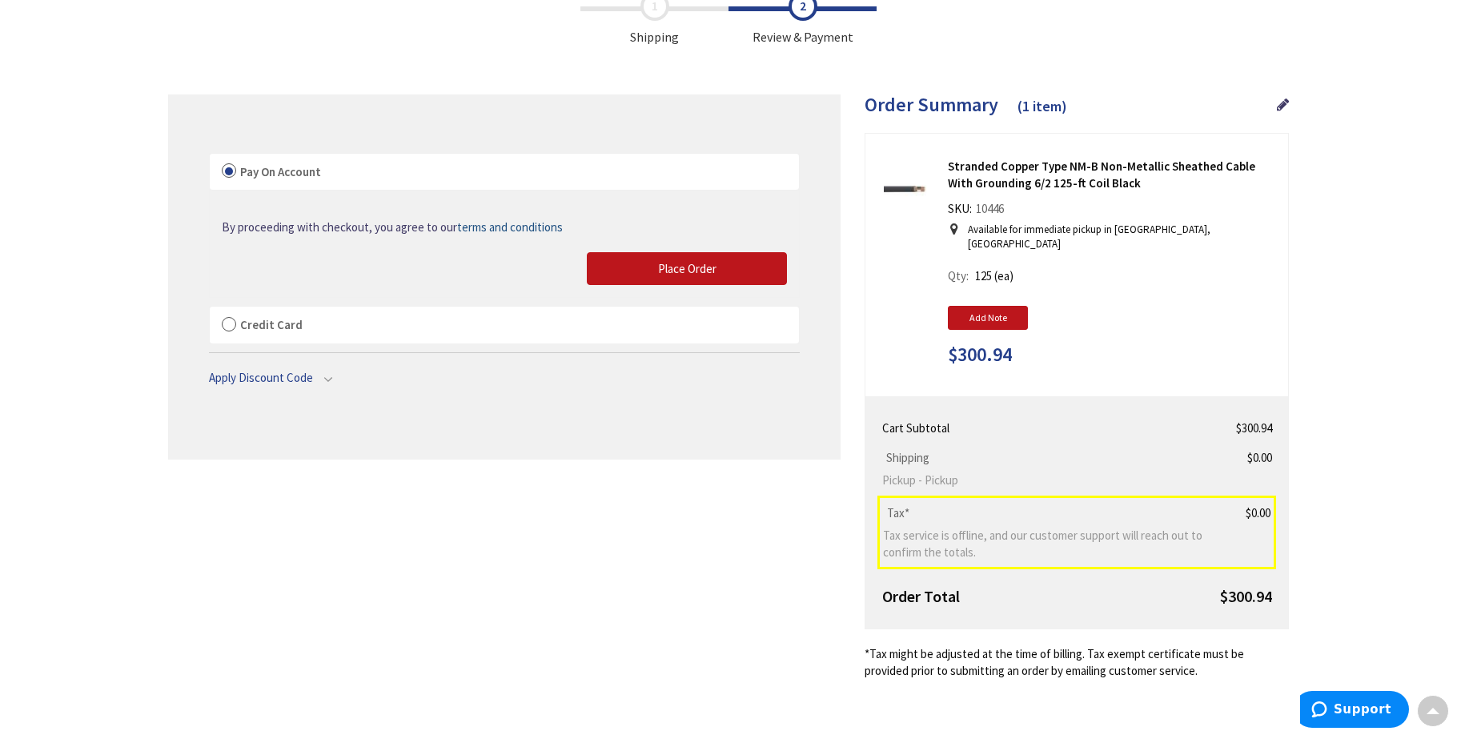 The height and width of the screenshot is (735, 1457). Describe the element at coordinates (1045, 479) in the screenshot. I see `span: Pickup - Pickup` at that location.